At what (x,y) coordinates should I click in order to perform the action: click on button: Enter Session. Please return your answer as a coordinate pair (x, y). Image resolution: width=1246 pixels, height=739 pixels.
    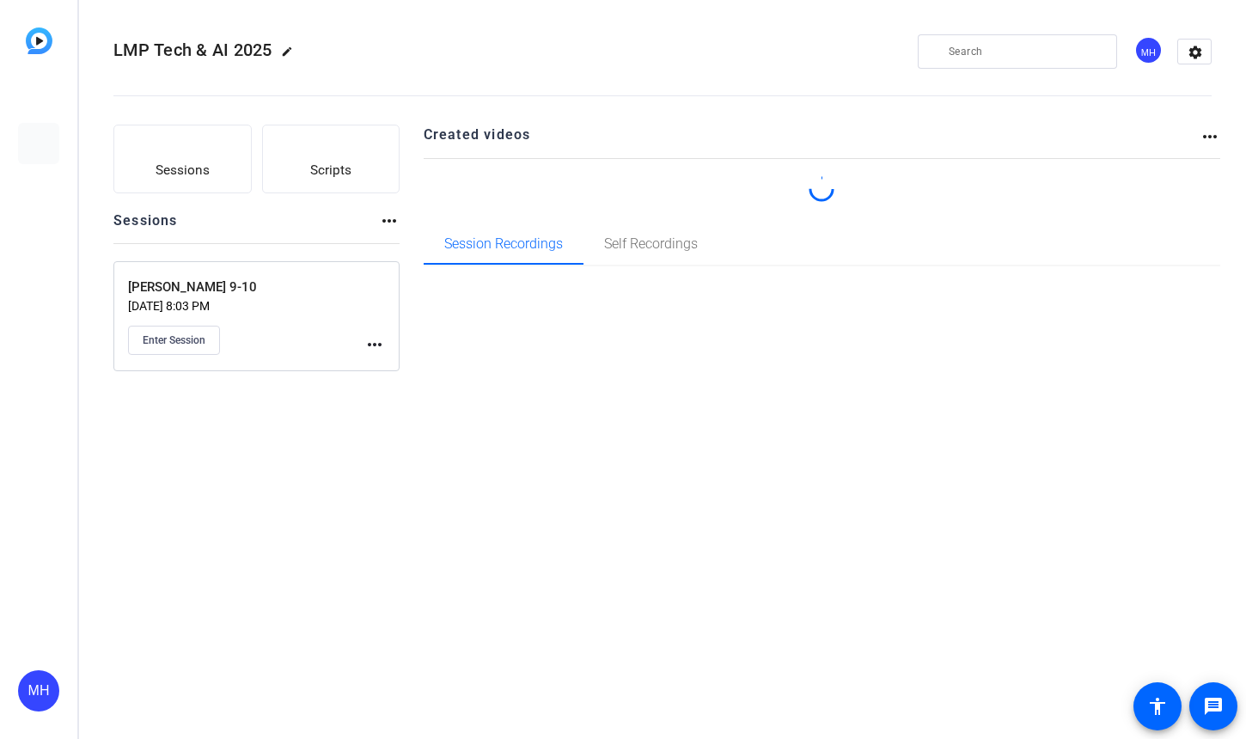
    Looking at the image, I should click on (174, 340).